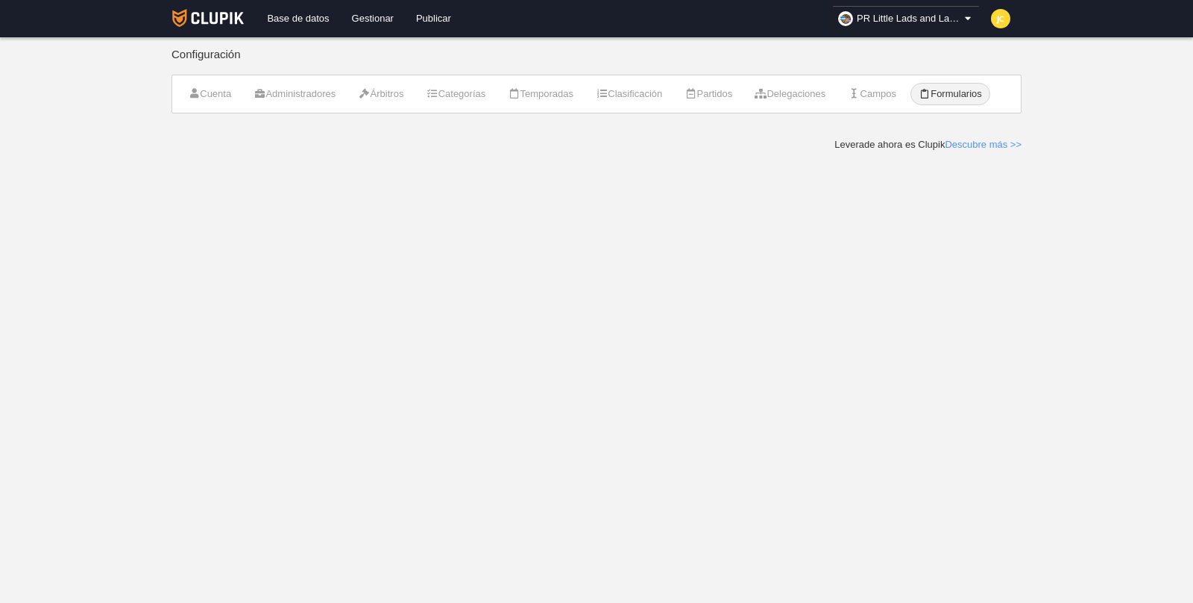  Describe the element at coordinates (950, 94) in the screenshot. I see `a: Formularios` at that location.